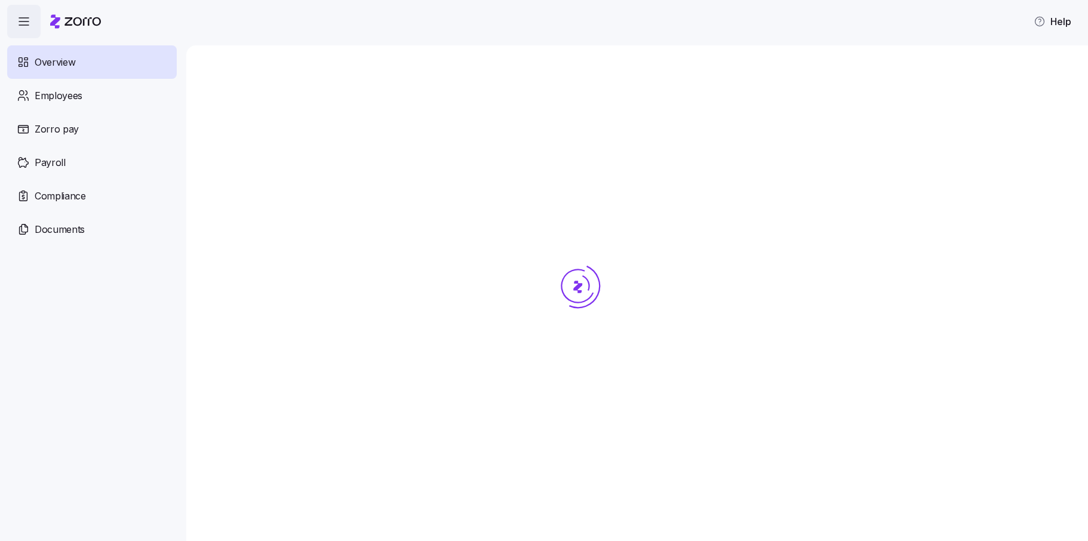 The image size is (1088, 541). What do you see at coordinates (59, 96) in the screenshot?
I see `span: Employees` at bounding box center [59, 96].